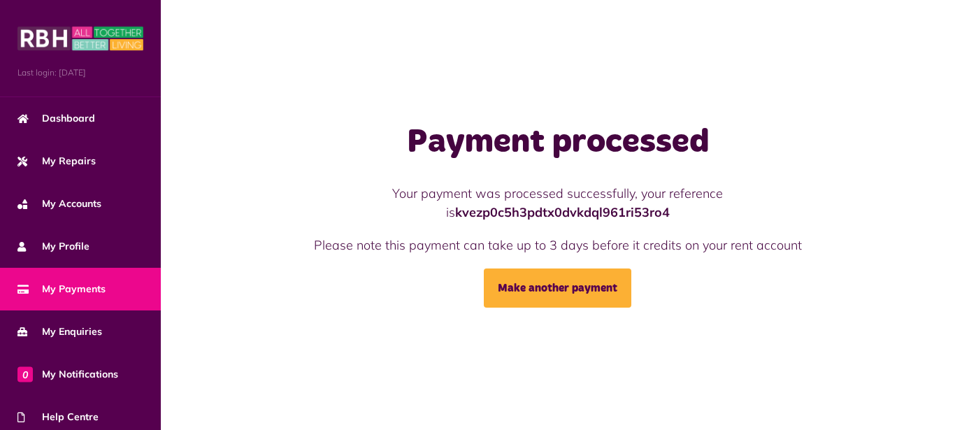 The height and width of the screenshot is (430, 955). What do you see at coordinates (558, 143) in the screenshot?
I see `h1: Payment processed` at bounding box center [558, 143].